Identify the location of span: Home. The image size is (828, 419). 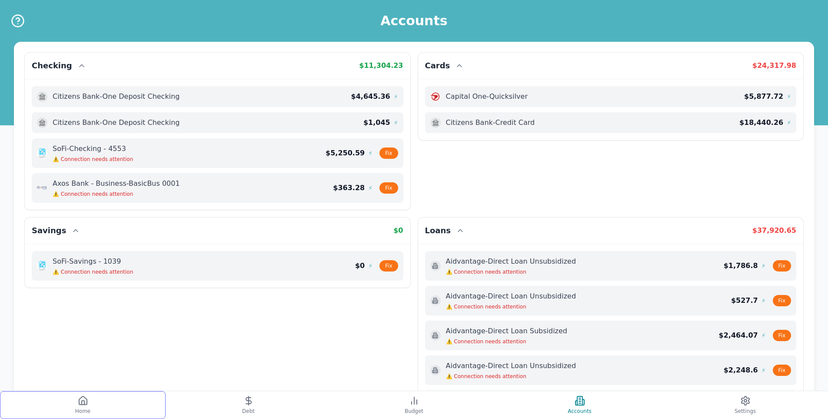
(83, 411).